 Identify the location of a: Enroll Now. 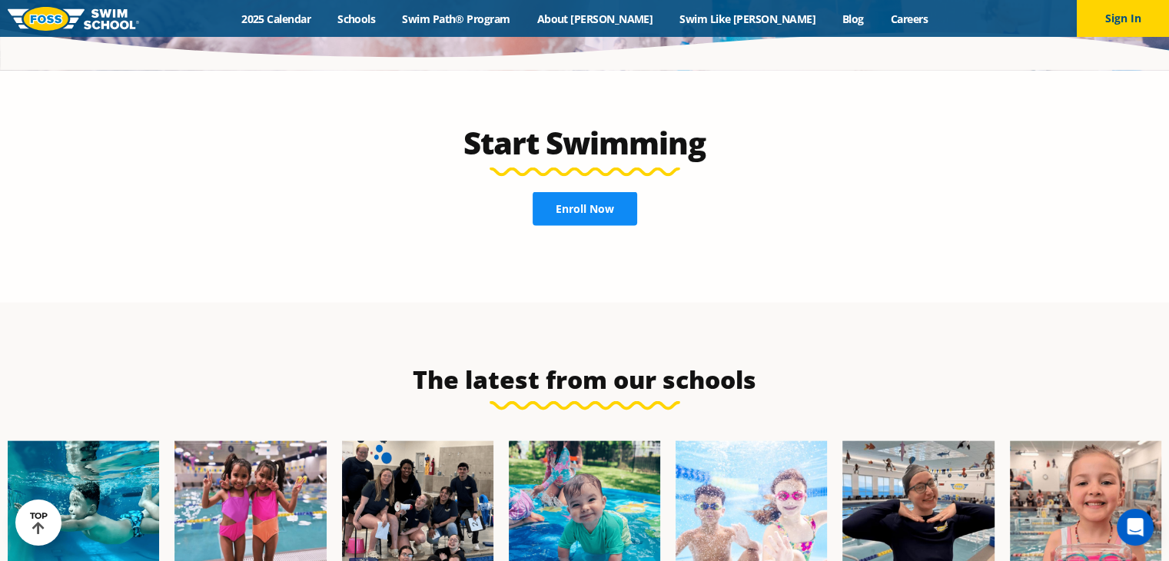
(585, 209).